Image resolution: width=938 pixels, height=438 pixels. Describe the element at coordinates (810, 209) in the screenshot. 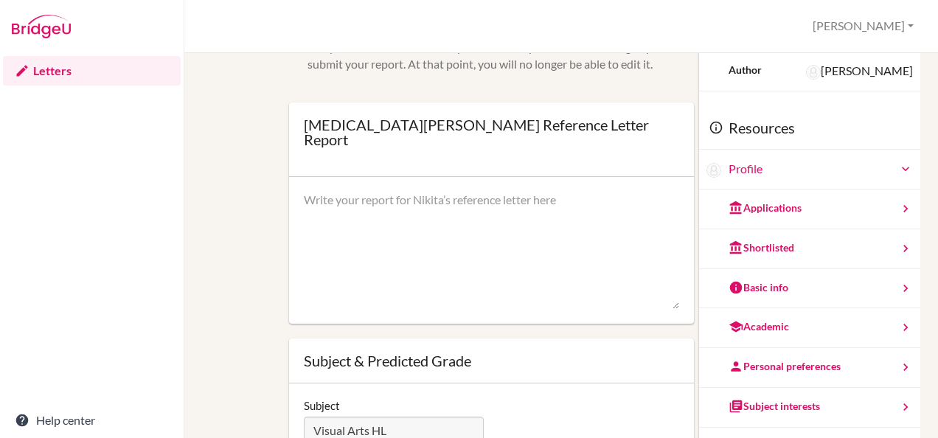

I see `a: Applications` at that location.